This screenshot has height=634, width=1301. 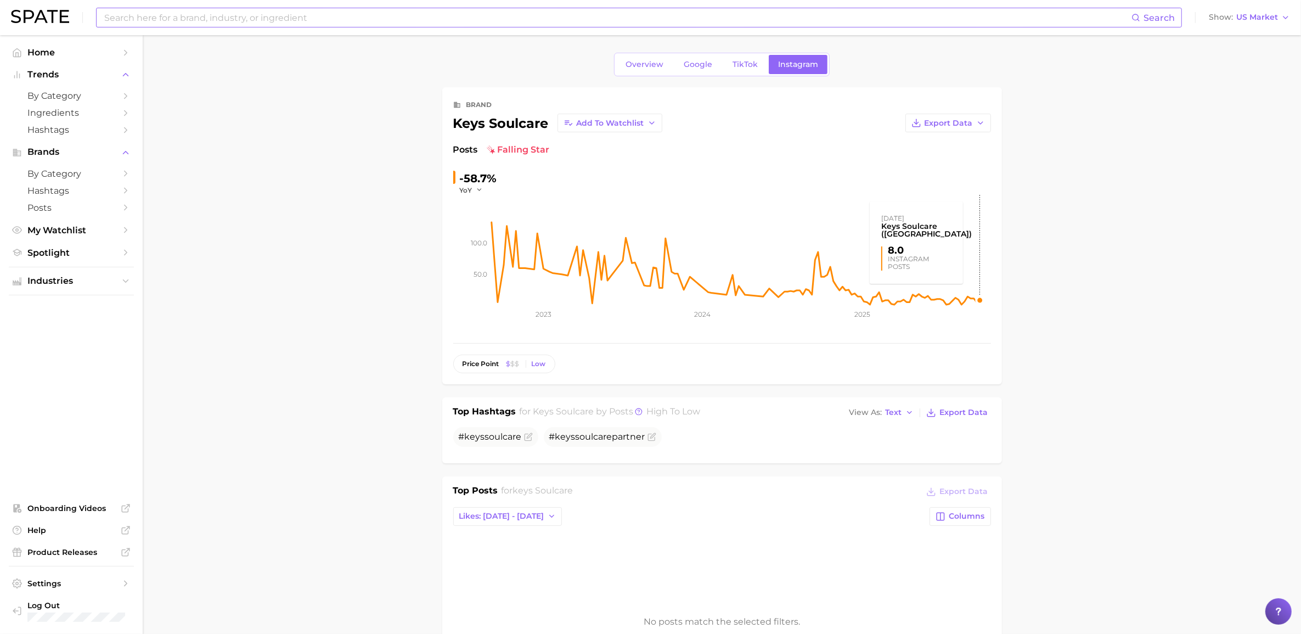 What do you see at coordinates (960, 517) in the screenshot?
I see `button: Columns` at bounding box center [960, 517].